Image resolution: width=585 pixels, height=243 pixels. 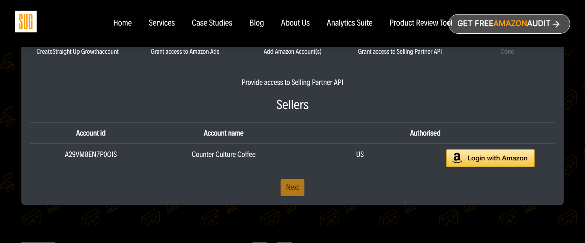 I want to click on span: Straight Up Growth, so click(x=76, y=51).